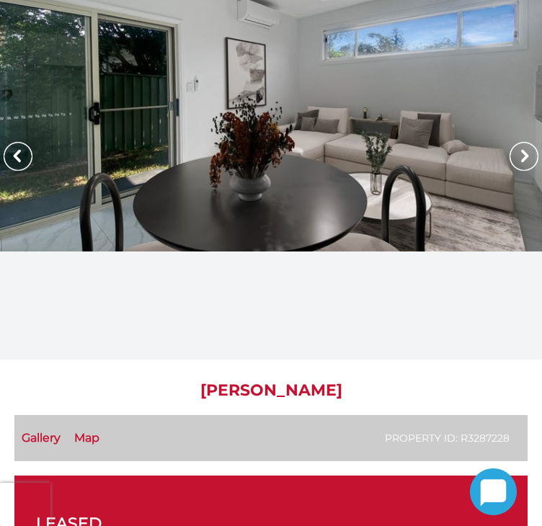 The height and width of the screenshot is (526, 542). Describe the element at coordinates (447, 438) in the screenshot. I see `p: Property ID: R3287228` at that location.